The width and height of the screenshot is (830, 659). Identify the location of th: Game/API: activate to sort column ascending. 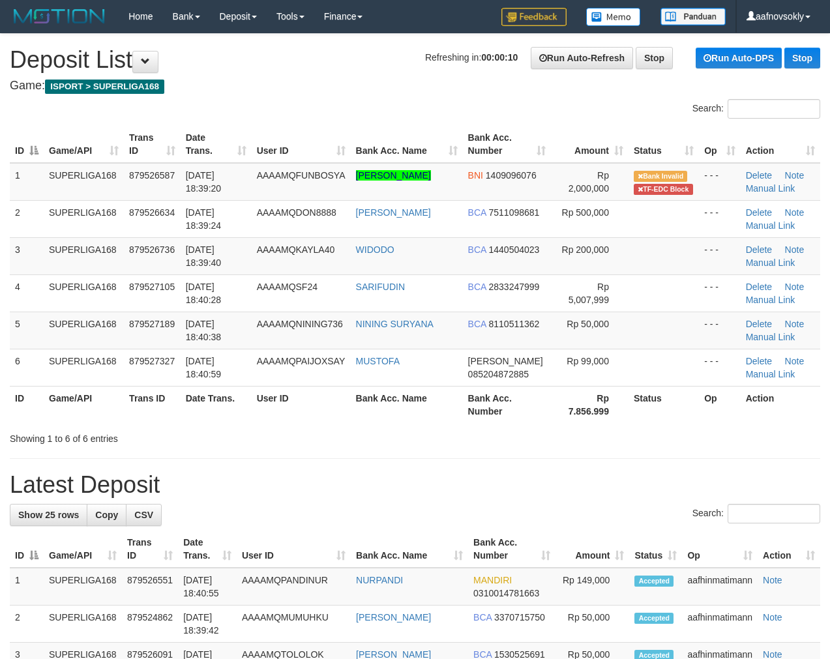
(83, 144).